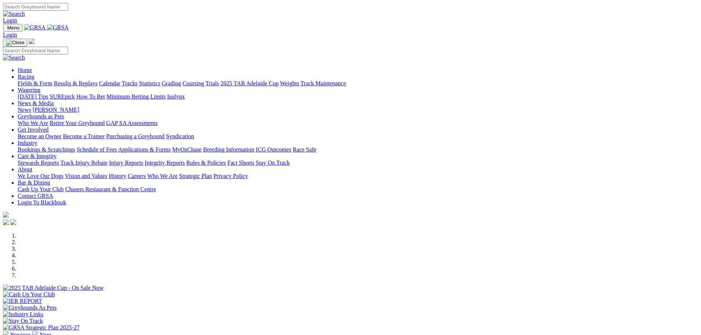 This screenshot has height=335, width=701. I want to click on img: twitter.svg, so click(13, 222).